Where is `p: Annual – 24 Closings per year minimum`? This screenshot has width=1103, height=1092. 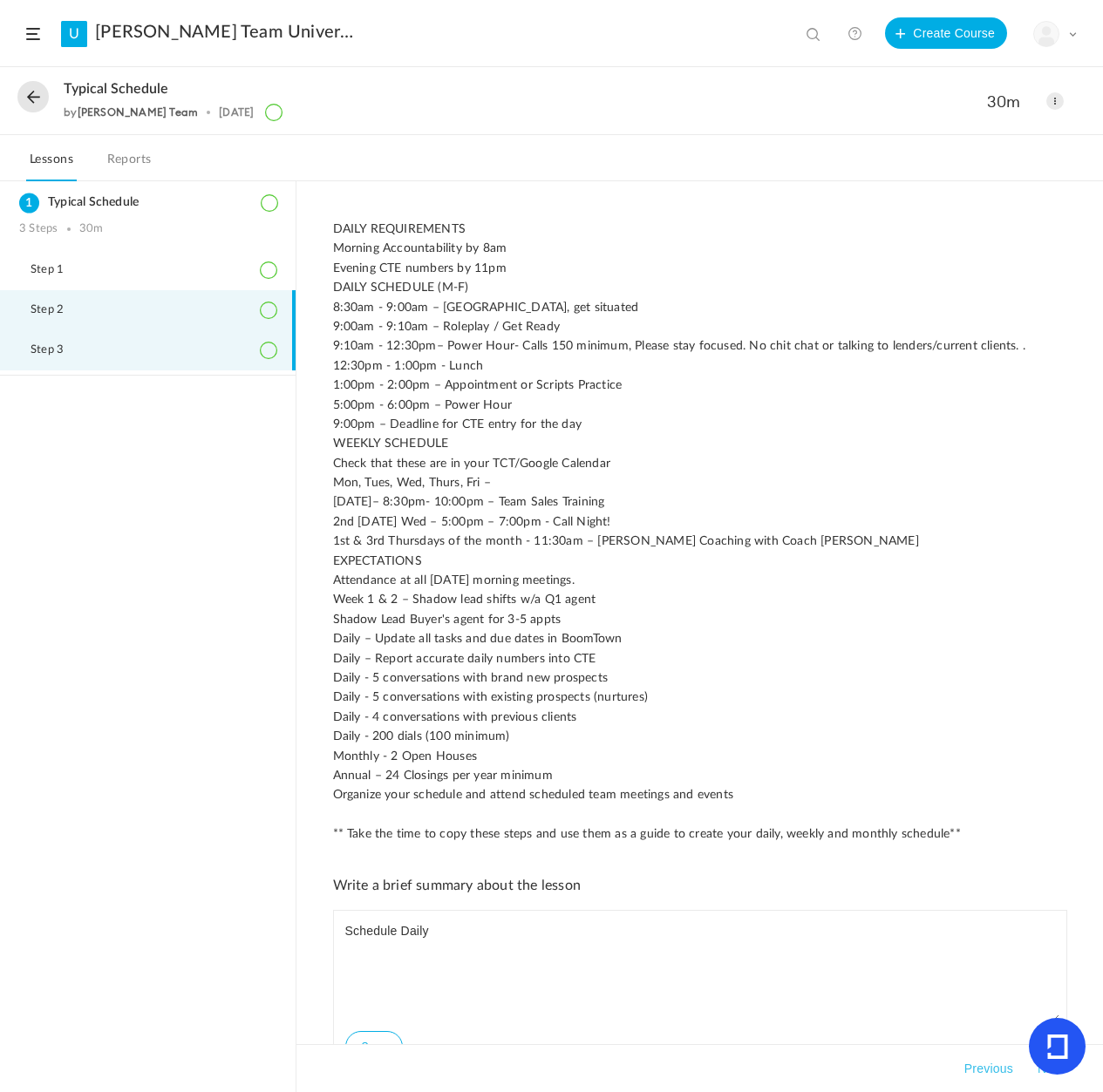 p: Annual – 24 Closings per year minimum is located at coordinates (700, 775).